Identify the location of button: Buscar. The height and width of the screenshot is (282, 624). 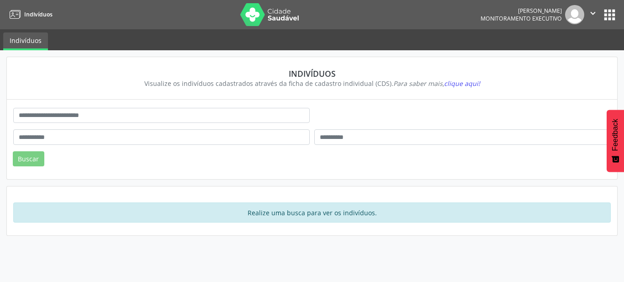
(28, 159).